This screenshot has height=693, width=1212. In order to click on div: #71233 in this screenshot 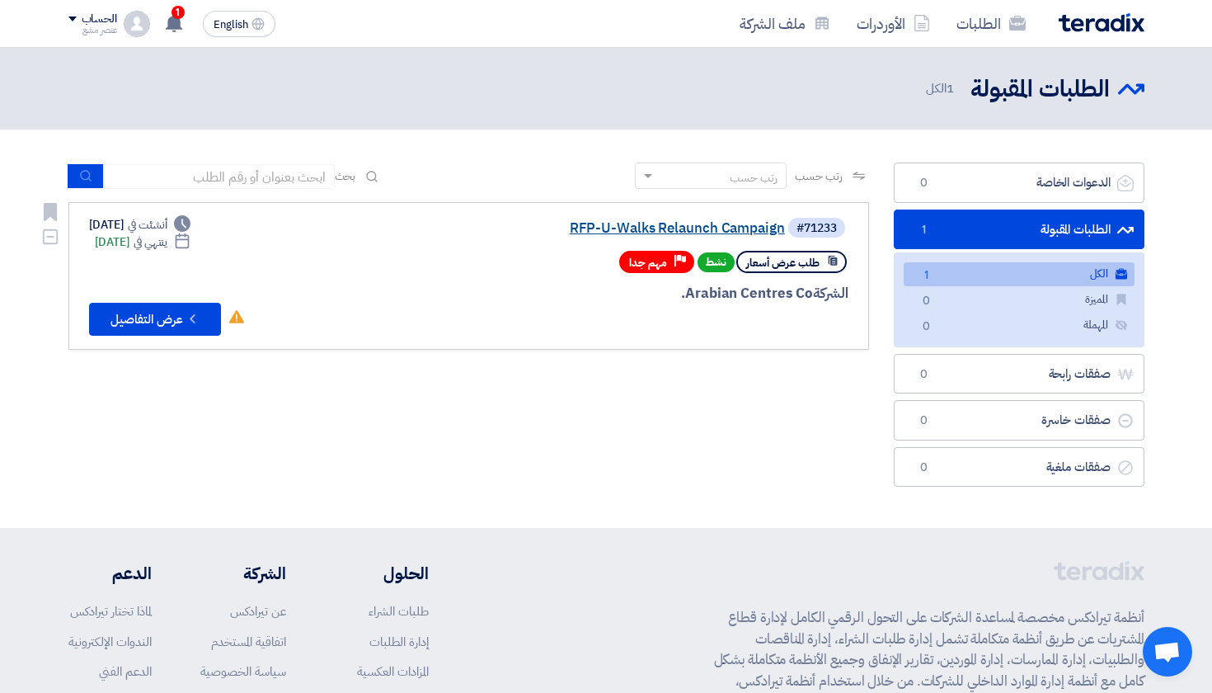, I will do `click(816, 228)`.